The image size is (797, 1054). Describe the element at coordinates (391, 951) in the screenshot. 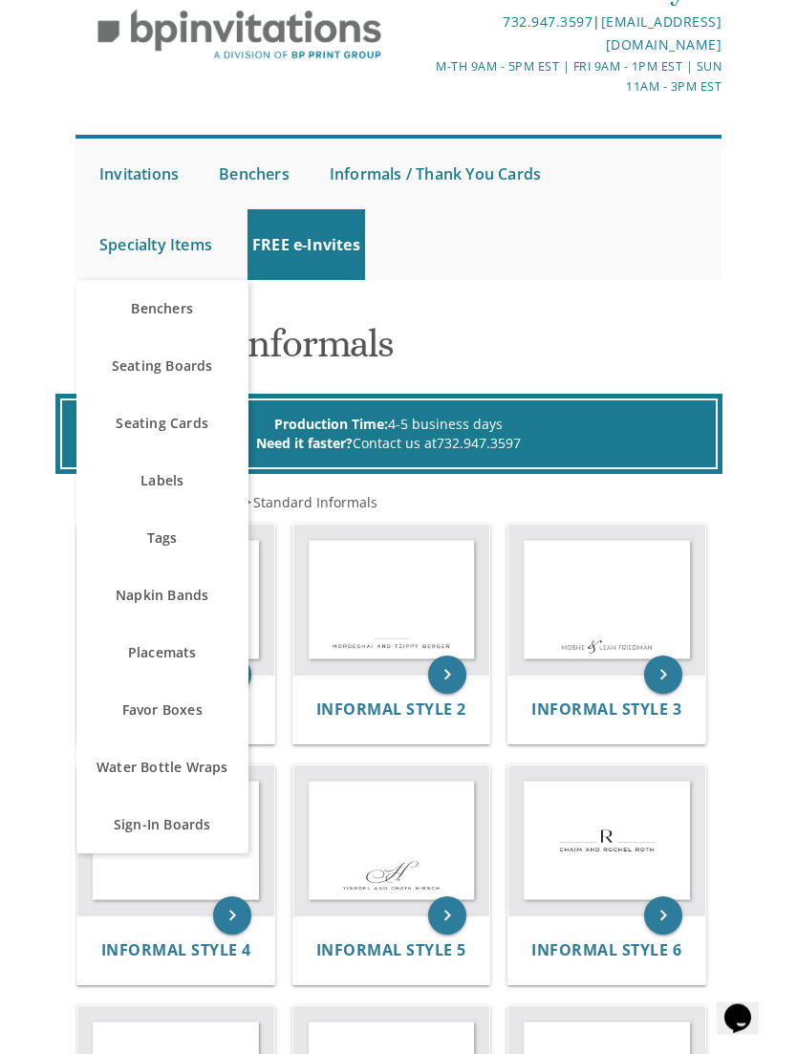

I see `span: Informal Style 5` at that location.